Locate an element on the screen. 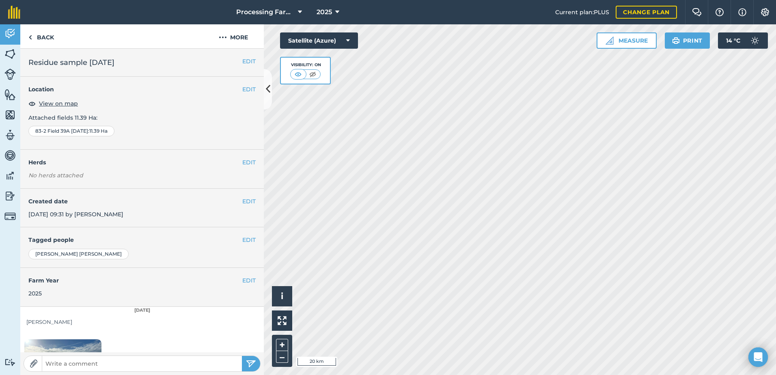  button: Satellite (Azure) is located at coordinates (319, 41).